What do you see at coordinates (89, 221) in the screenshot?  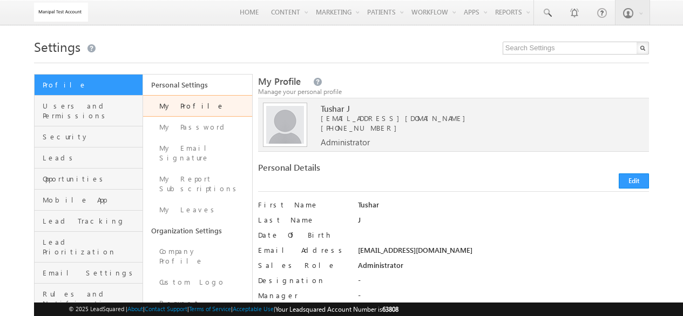 I see `a: Lead Tracking` at bounding box center [89, 221].